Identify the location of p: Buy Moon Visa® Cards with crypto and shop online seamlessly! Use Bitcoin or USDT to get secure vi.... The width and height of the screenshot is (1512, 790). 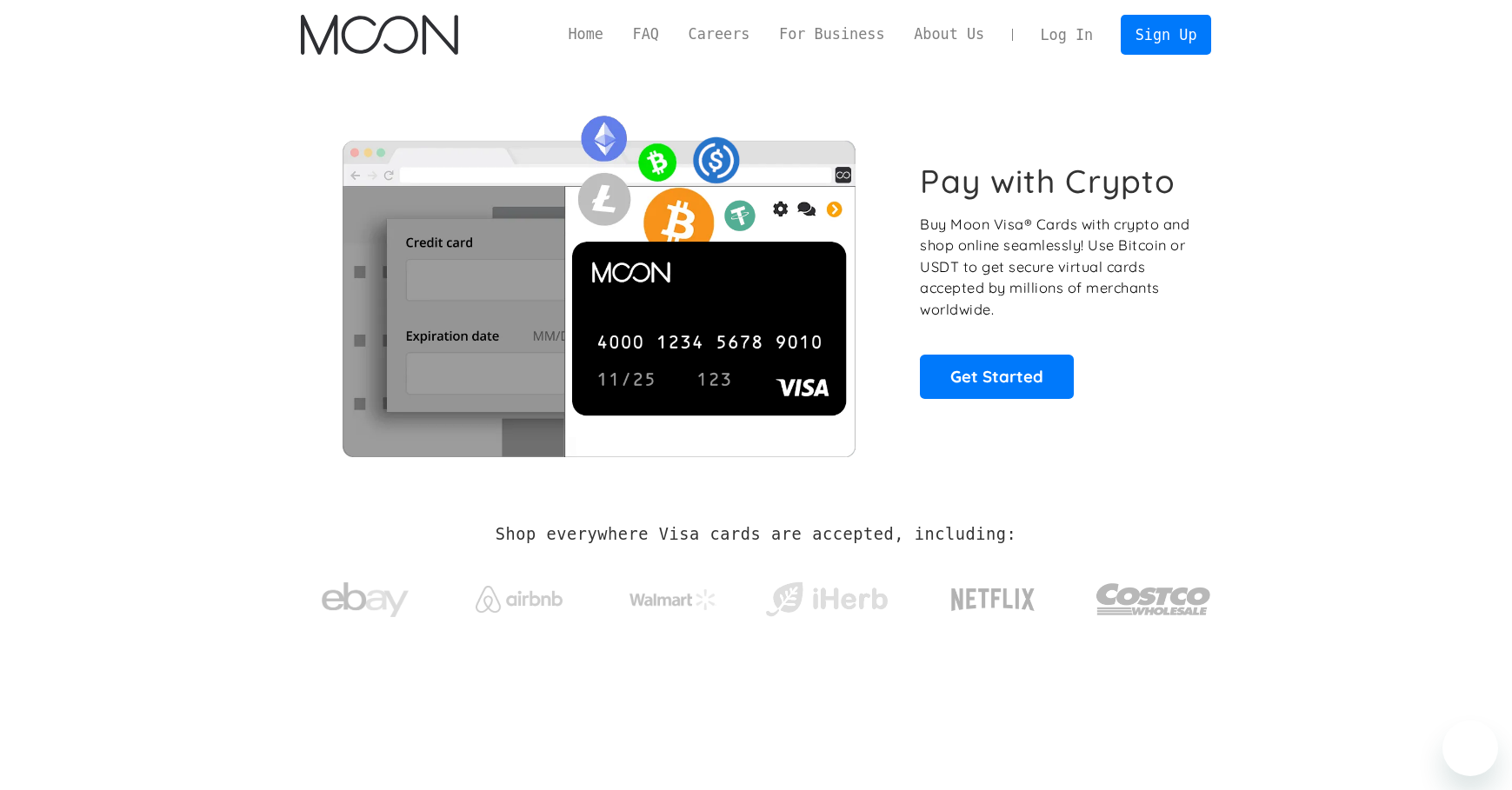
(1055, 267).